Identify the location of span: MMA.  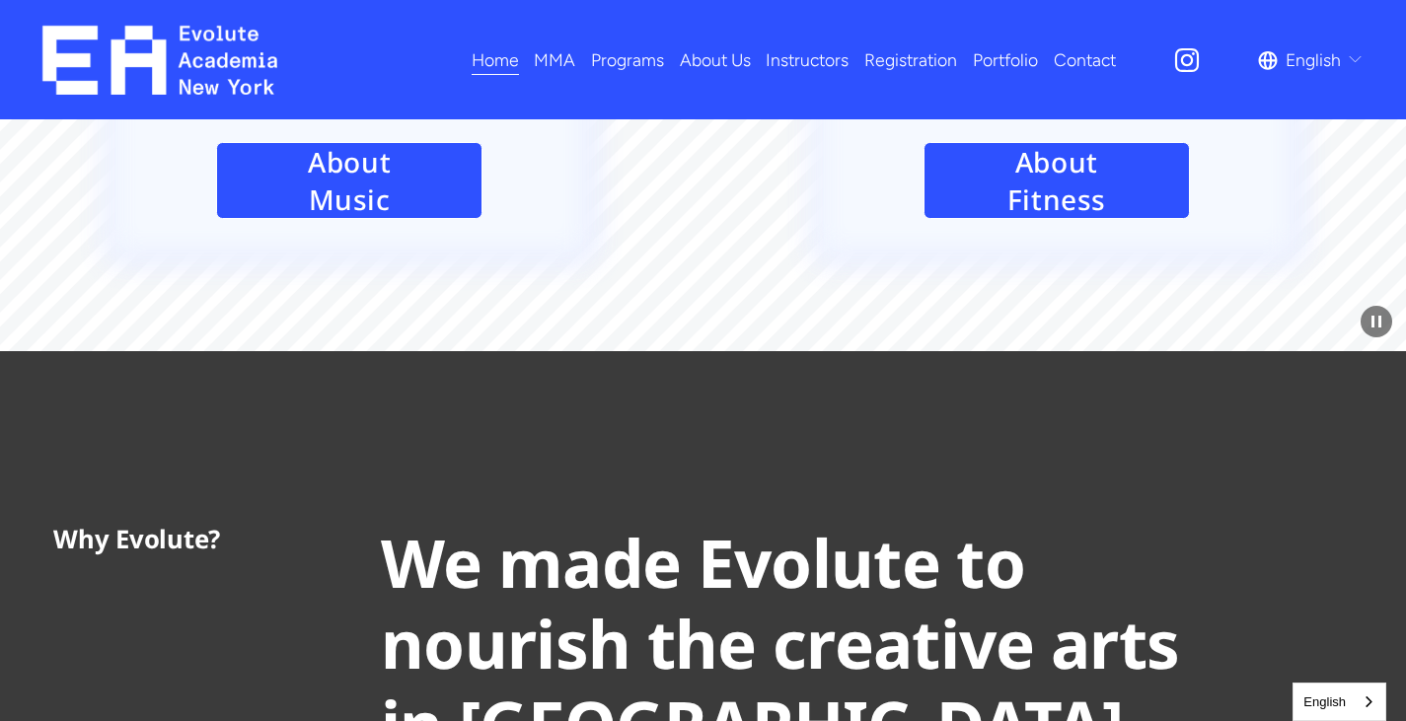
(555, 60).